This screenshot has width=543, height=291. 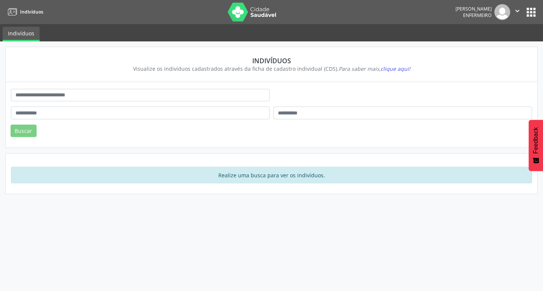 What do you see at coordinates (271, 175) in the screenshot?
I see `div: Realize uma busca para ver os indivíduos.` at bounding box center [271, 175].